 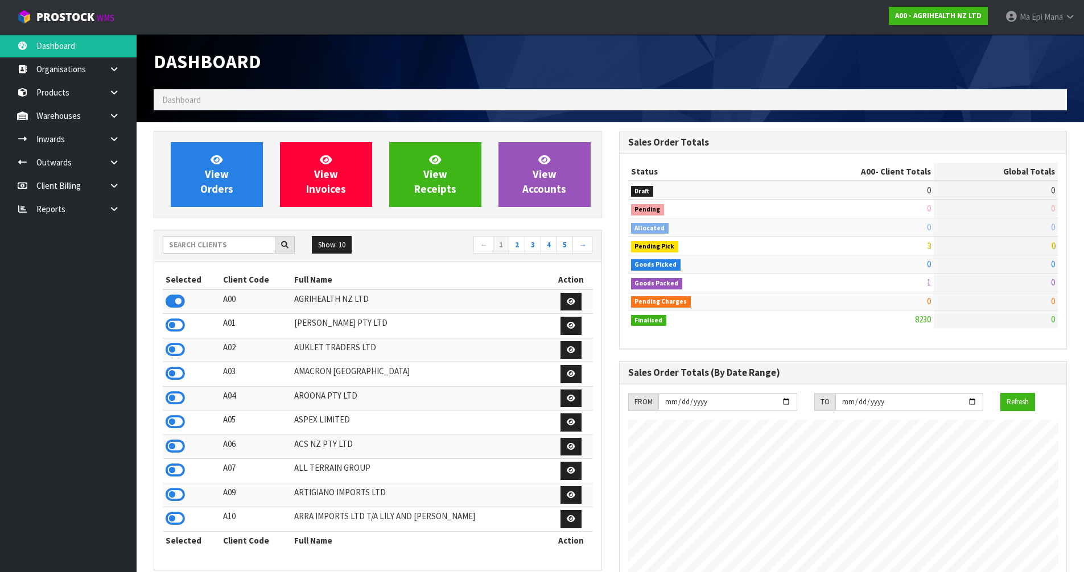 I want to click on a: ViewReceipts, so click(x=435, y=175).